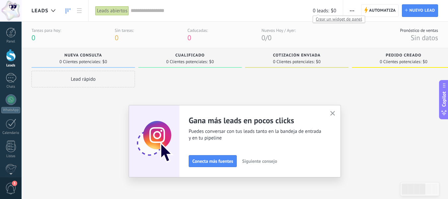 The height and width of the screenshot is (199, 448). What do you see at coordinates (83, 56) in the screenshot?
I see `div: Nueva consulta` at bounding box center [83, 56].